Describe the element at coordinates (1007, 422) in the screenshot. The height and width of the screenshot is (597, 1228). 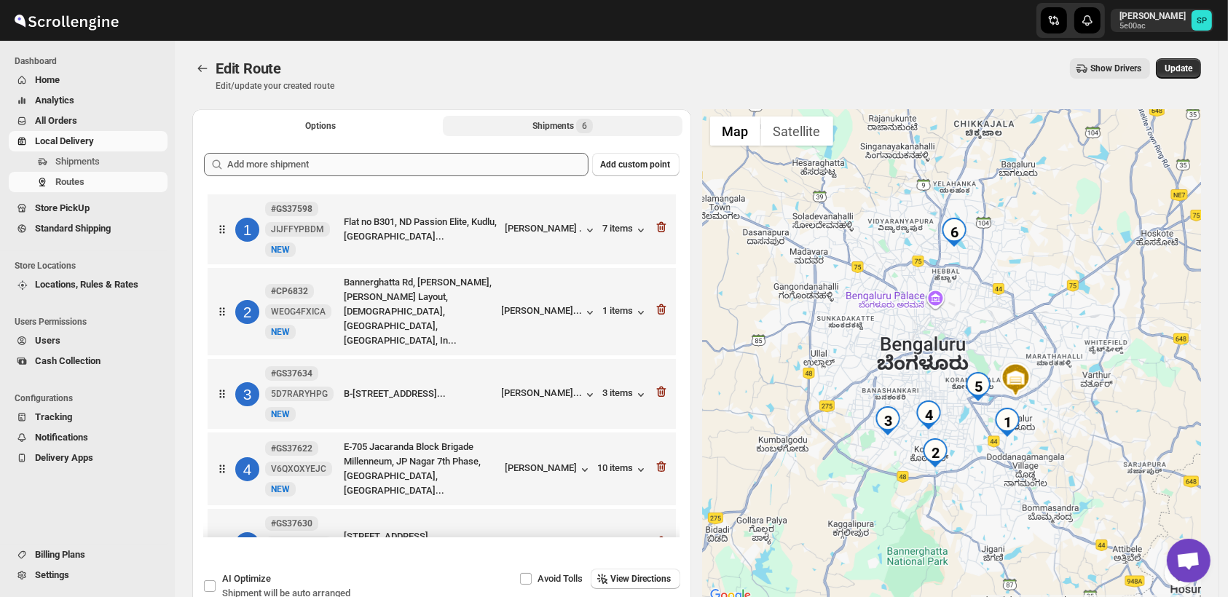
I see `div: 1` at that location.